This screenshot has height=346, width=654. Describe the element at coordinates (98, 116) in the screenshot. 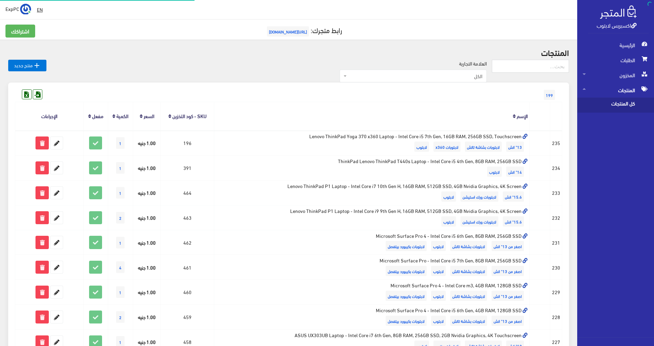

I see `a: مفعل` at that location.